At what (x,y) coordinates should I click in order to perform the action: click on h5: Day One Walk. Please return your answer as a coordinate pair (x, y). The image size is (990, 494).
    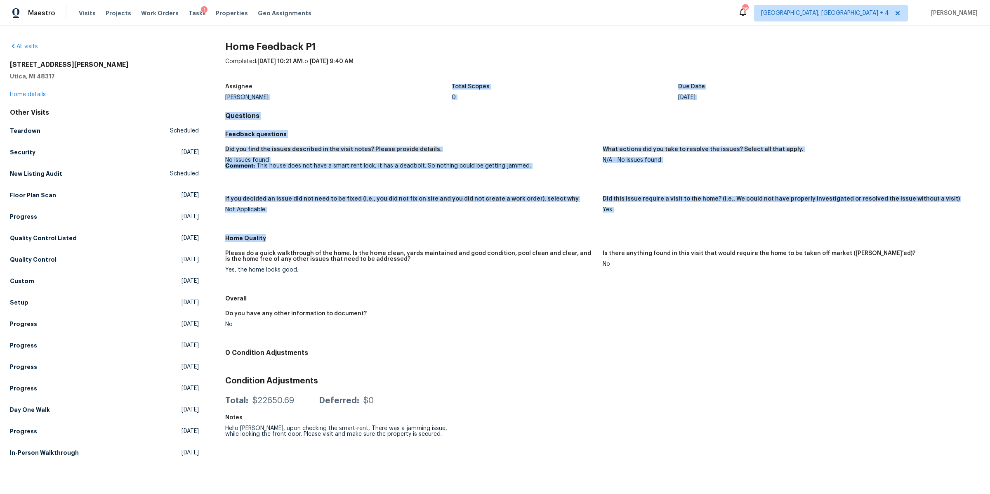
    Looking at the image, I should click on (30, 409).